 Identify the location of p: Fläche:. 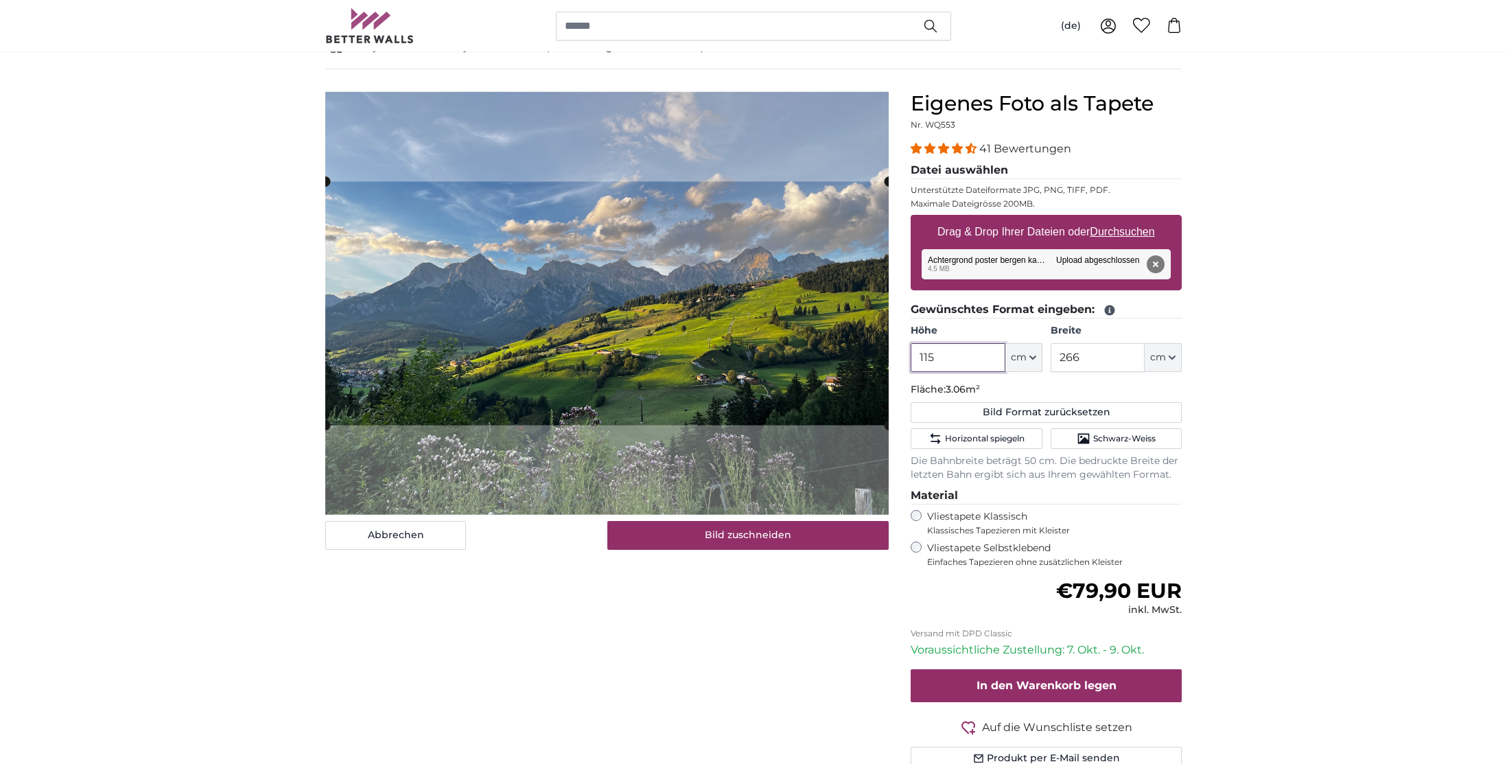
(1046, 390).